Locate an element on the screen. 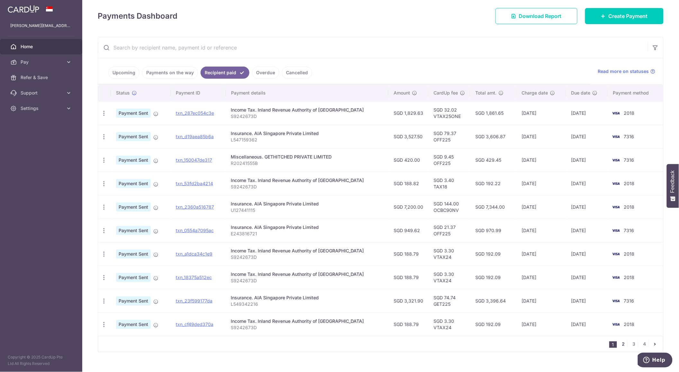  span: Pay is located at coordinates (42, 62).